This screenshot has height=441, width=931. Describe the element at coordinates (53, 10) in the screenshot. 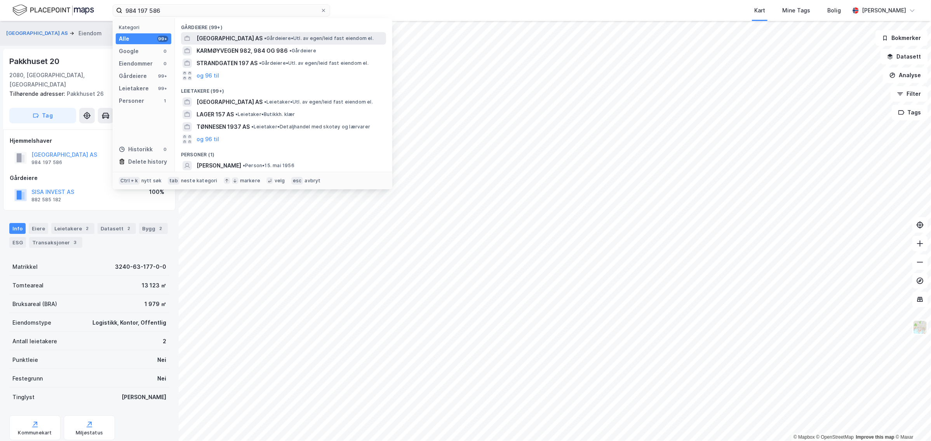

I see `img: logo.f888ab2527a4732fd821a326f86c7f29.svg` at that location.